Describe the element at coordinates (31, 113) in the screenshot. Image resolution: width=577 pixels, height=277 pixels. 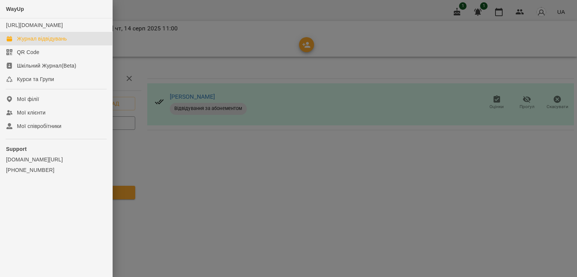
I see `div: Мої клієнти` at that location.